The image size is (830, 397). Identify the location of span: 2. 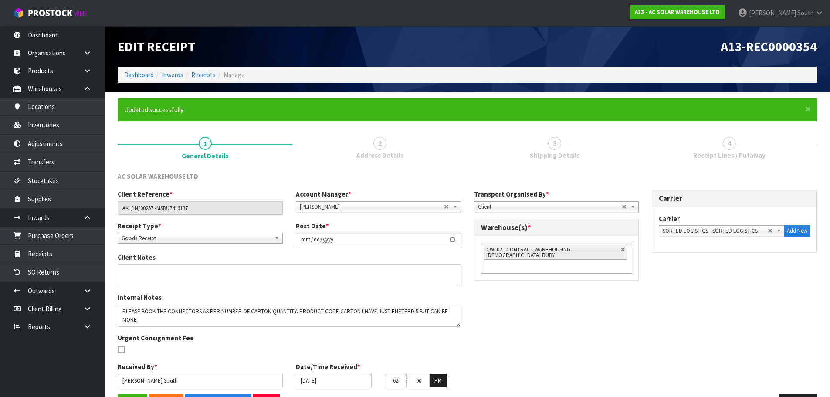
(380, 143).